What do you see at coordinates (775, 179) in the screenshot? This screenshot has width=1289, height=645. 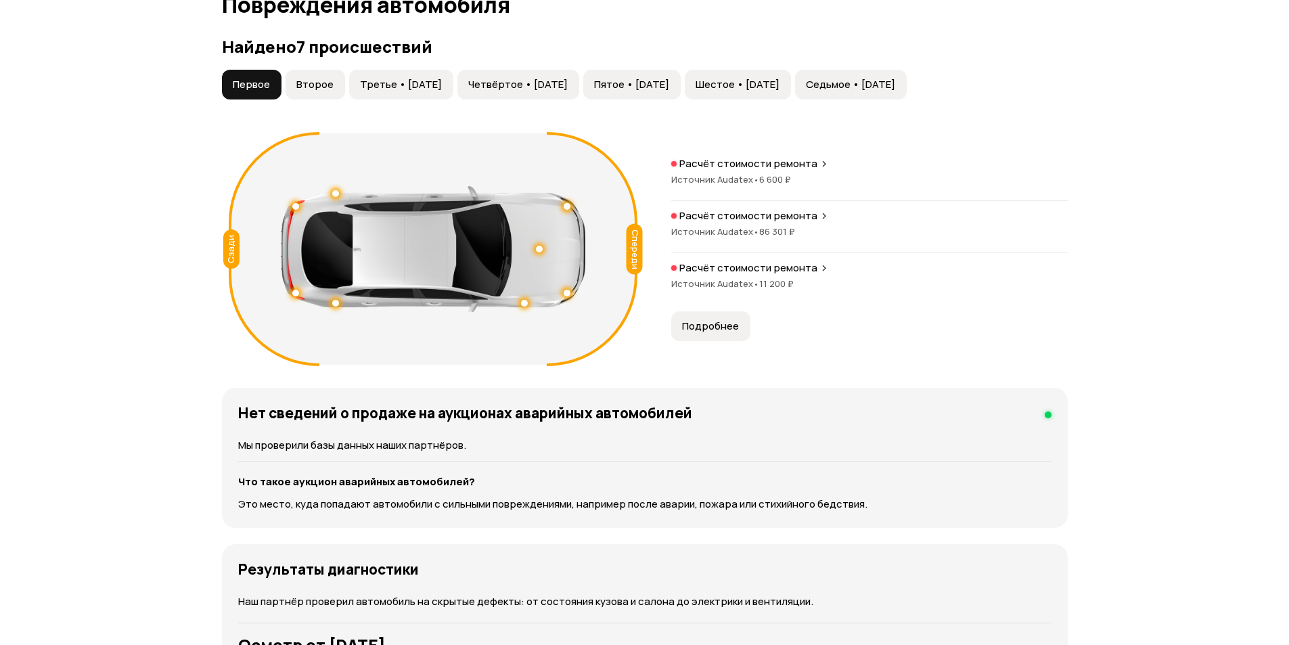 I see `span: 6 600 ₽` at bounding box center [775, 179].